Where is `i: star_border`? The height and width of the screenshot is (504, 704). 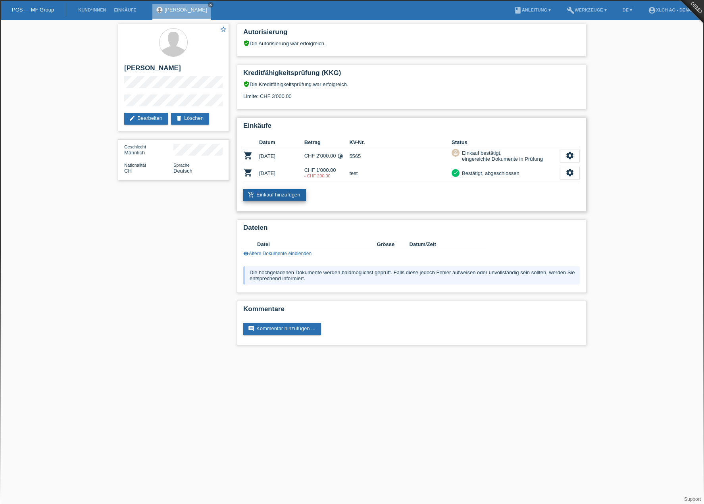
i: star_border is located at coordinates (223, 29).